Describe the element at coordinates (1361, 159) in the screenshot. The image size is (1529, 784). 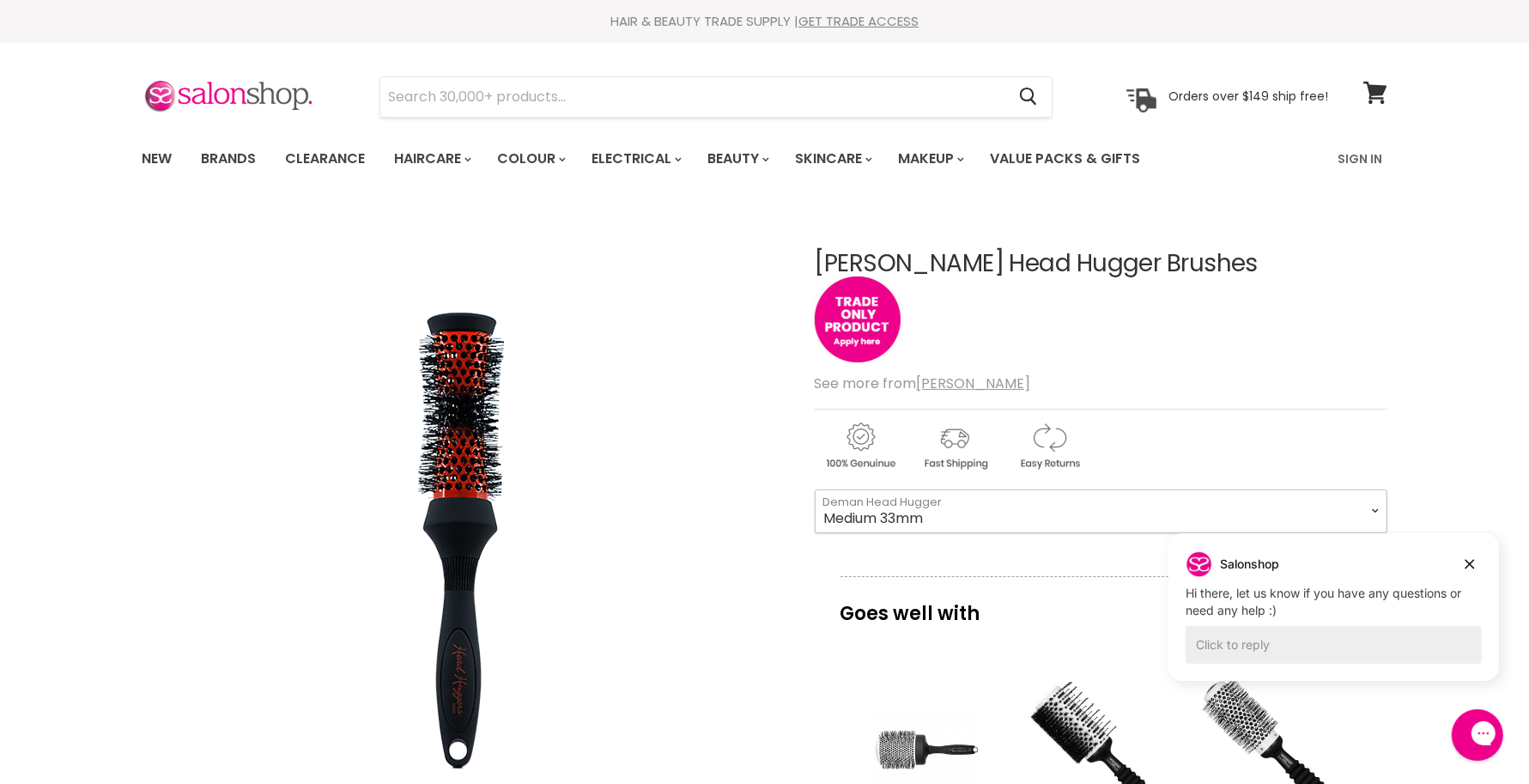
I see `a: Sign In` at that location.